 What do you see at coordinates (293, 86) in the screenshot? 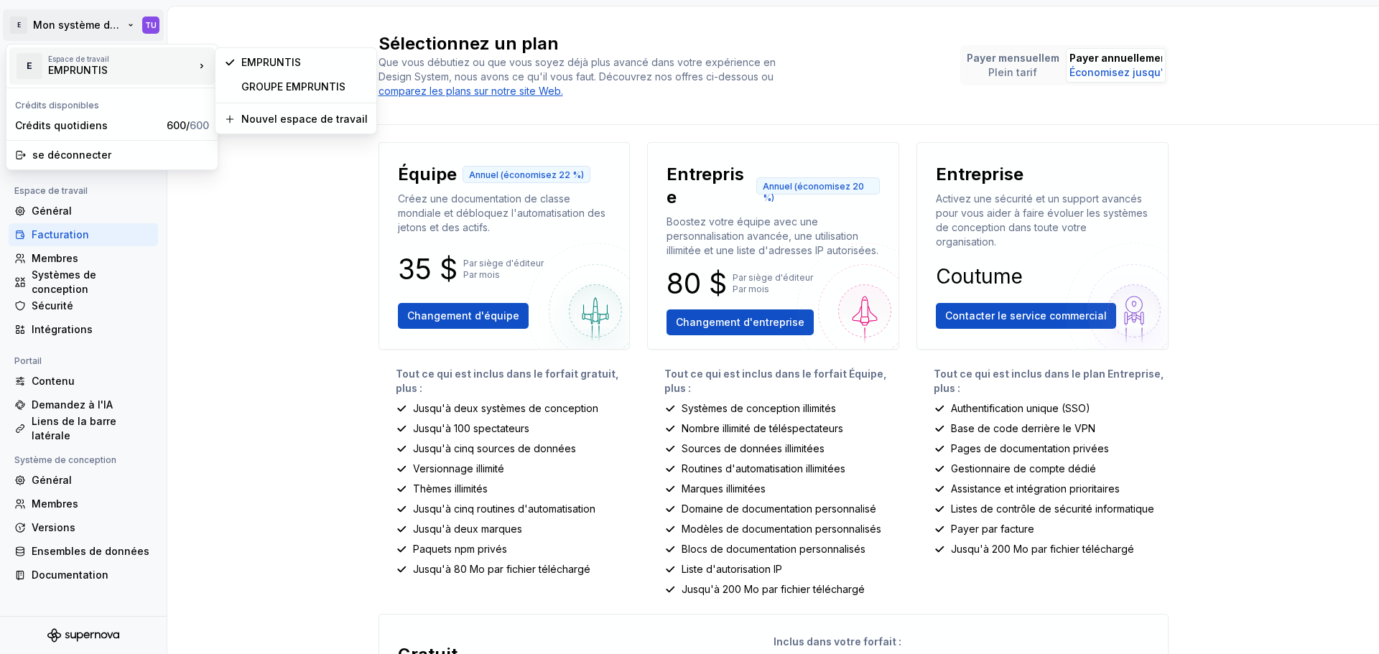
I see `font: GROUPE EMPRUNTIS` at bounding box center [293, 86].